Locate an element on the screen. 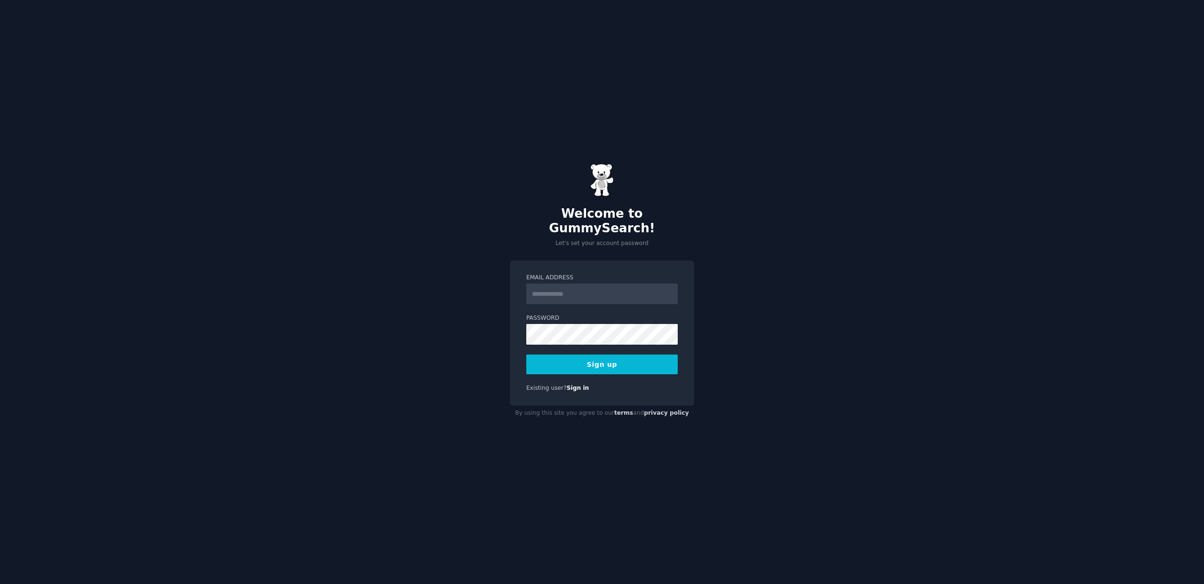 The width and height of the screenshot is (1204, 584). span: Existing user? is located at coordinates (547, 388).